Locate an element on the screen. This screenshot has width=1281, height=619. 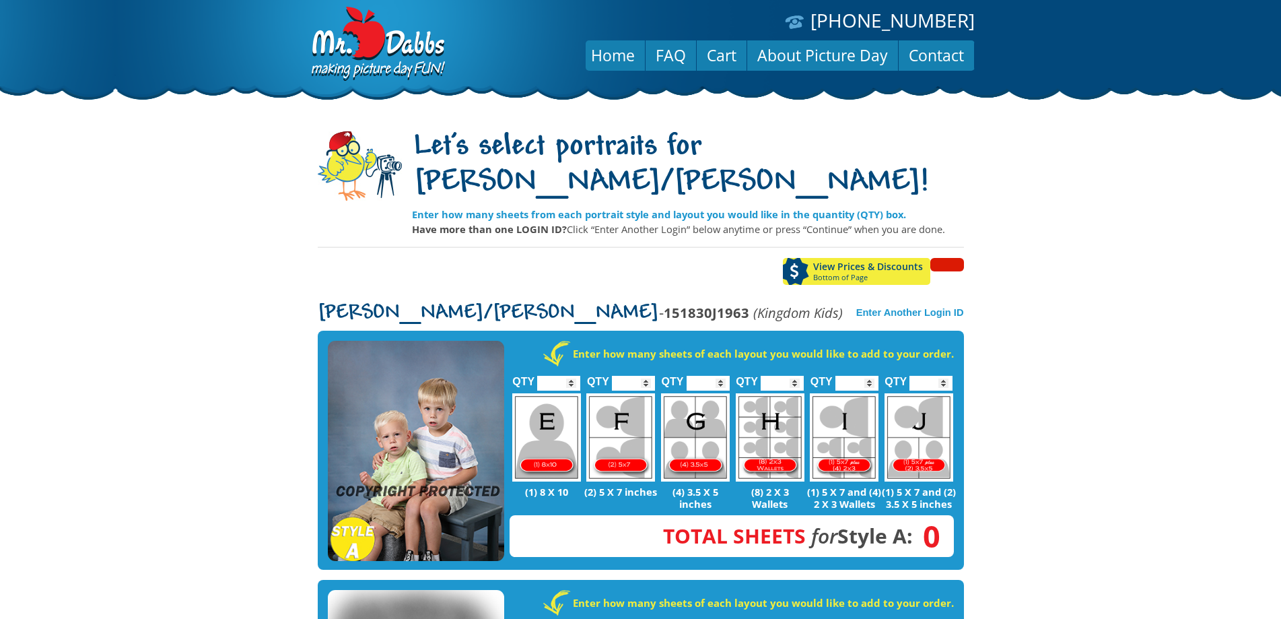
img: H is located at coordinates (770, 437).